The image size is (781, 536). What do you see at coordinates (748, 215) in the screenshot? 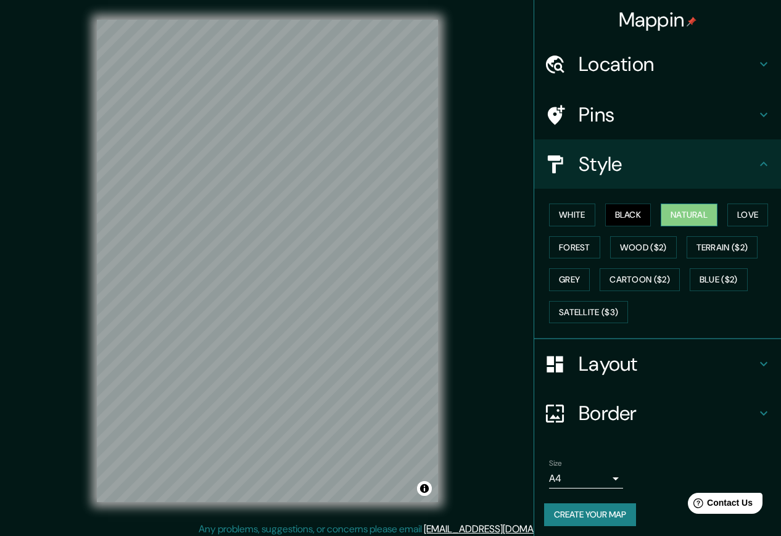
I see `button: Love` at bounding box center [748, 215].